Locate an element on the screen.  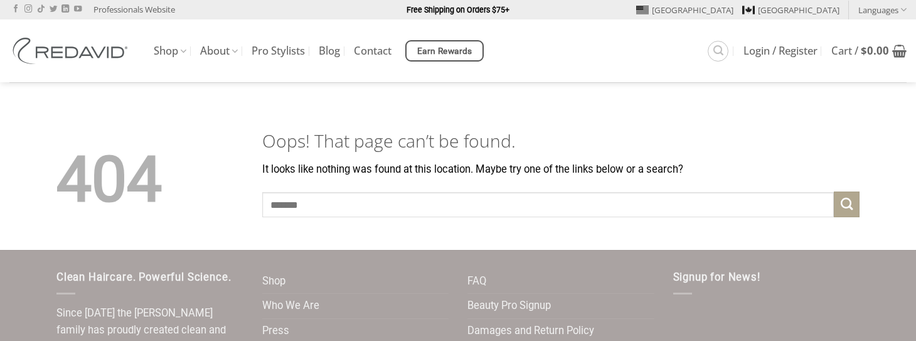
span: 404 is located at coordinates (109, 179).